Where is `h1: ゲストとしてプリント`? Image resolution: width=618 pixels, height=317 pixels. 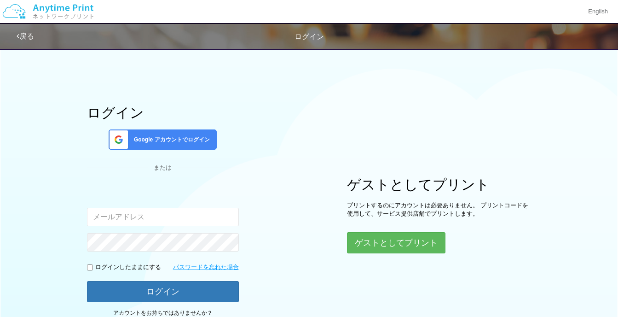 h1: ゲストとしてプリント is located at coordinates (439, 184).